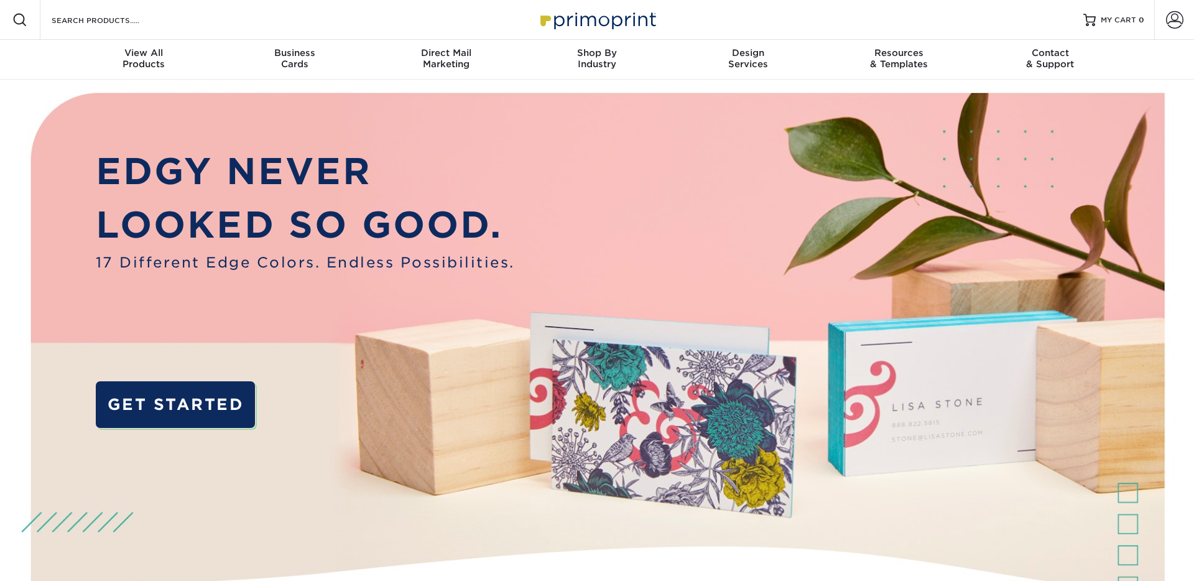 The width and height of the screenshot is (1194, 581). What do you see at coordinates (899, 53) in the screenshot?
I see `span: Resources` at bounding box center [899, 53].